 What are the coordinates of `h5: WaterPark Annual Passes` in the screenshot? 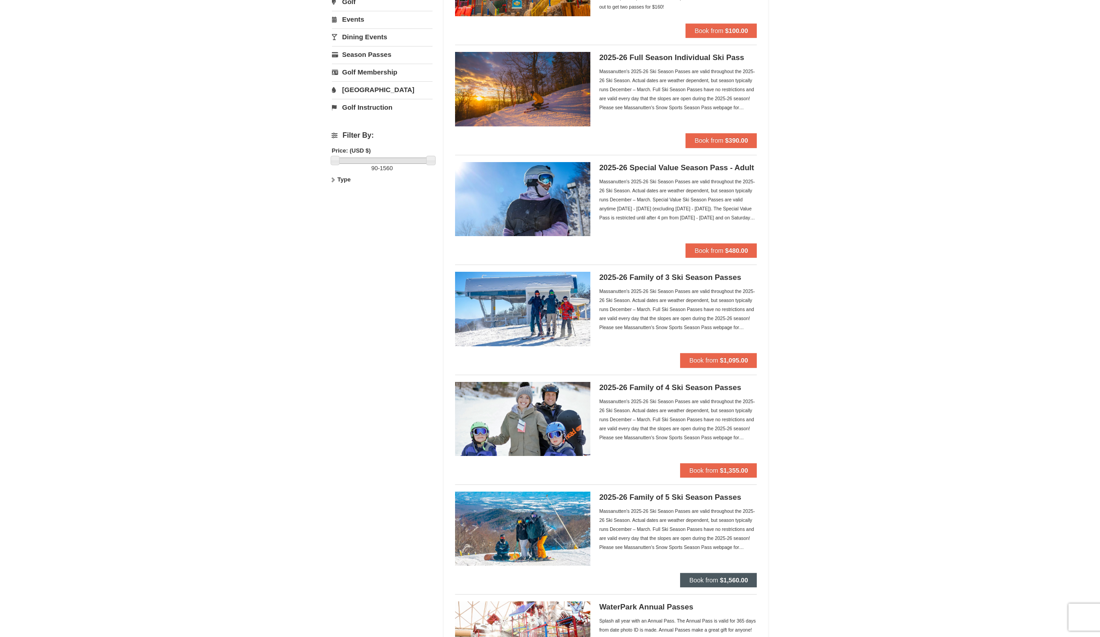 It's located at (678, 607).